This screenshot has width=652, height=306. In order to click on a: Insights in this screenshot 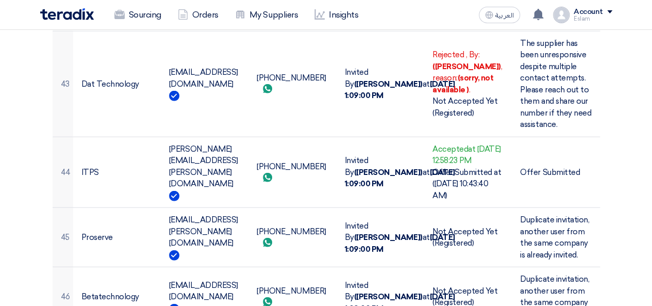, I will do `click(336, 15)`.